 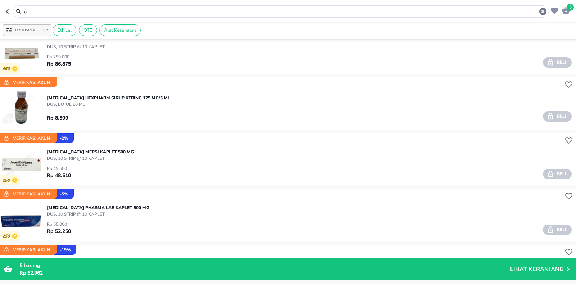 What do you see at coordinates (59, 57) in the screenshot?
I see `p: Rp 250.000` at bounding box center [59, 57].